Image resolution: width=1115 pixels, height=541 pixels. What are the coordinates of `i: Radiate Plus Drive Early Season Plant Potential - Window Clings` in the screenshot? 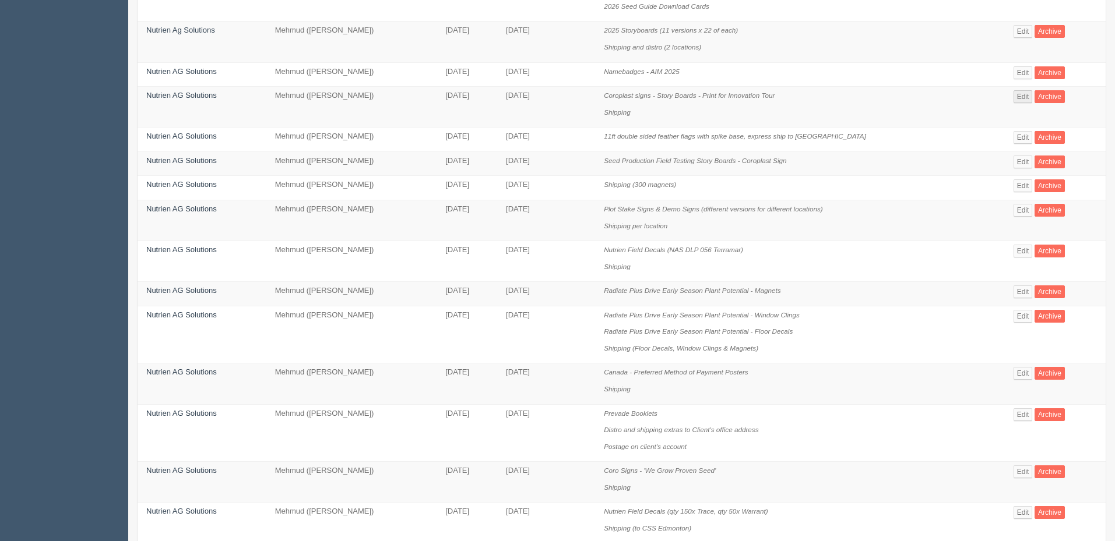 It's located at (701, 315).